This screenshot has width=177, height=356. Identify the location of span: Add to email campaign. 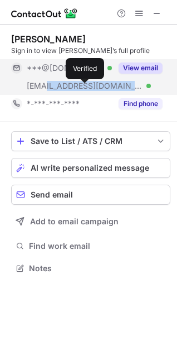
(74, 222).